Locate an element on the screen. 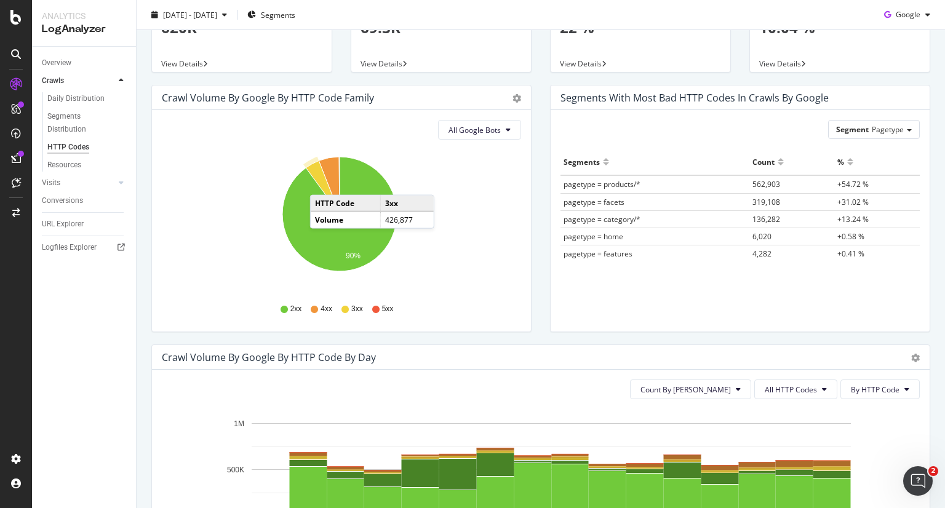 The height and width of the screenshot is (508, 945). div: HTTP Codes is located at coordinates (68, 147).